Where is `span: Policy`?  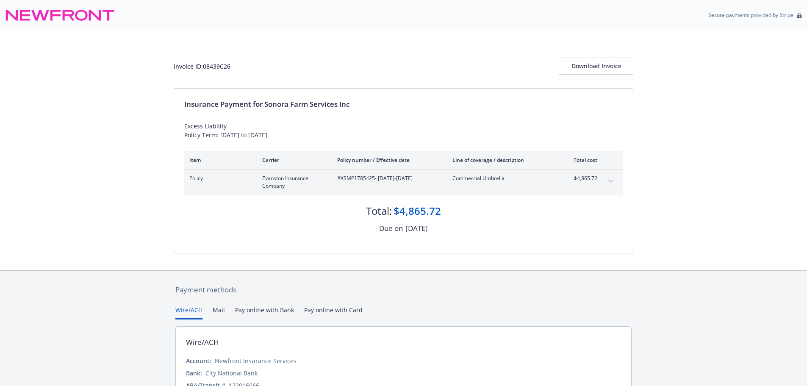
span: Policy is located at coordinates (219, 178).